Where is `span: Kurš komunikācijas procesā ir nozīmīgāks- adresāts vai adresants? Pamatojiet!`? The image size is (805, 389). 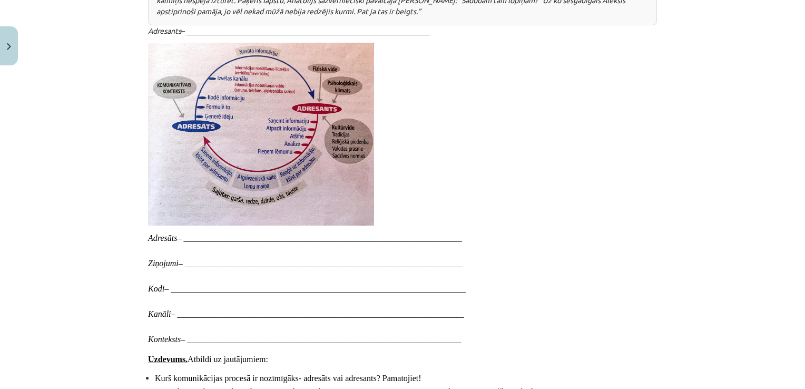
span: Kurš komunikācijas procesā ir nozīmīgāks- adresāts vai adresants? Pamatojiet! is located at coordinates (288, 378).